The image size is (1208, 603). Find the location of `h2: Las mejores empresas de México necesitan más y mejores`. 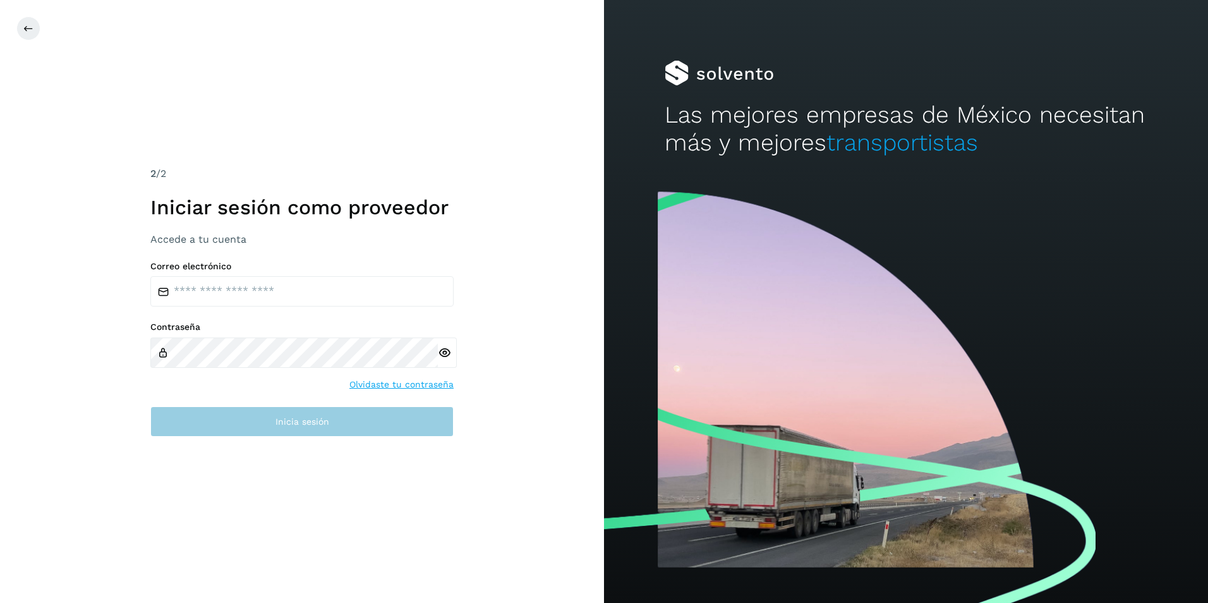

h2: Las mejores empresas de México necesitan más y mejores is located at coordinates (906, 129).